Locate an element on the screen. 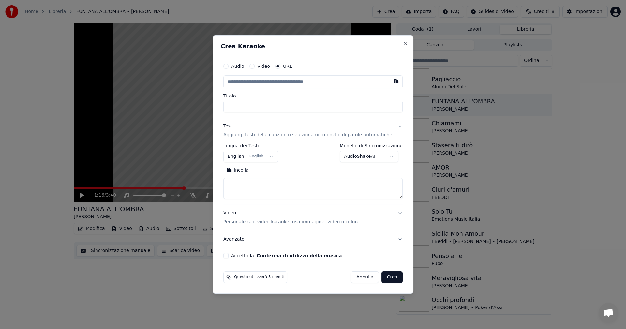 This screenshot has height=329, width=626. label: Video is located at coordinates (263, 66).